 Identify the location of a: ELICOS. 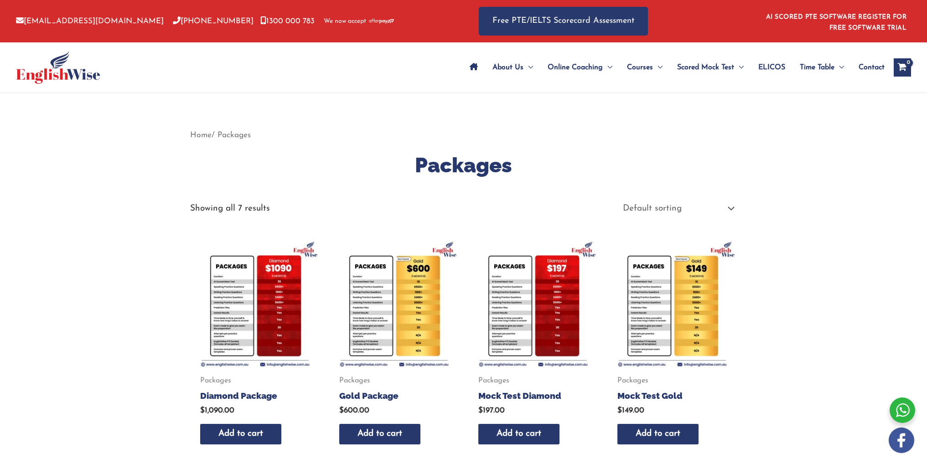
(771, 67).